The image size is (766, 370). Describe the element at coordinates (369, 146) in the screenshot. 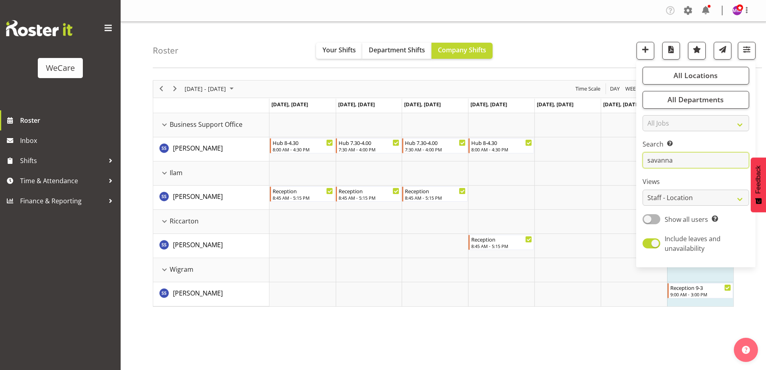

I see `div: Savita Savita"s event - Hub 7.30-4.00 Begin From Tuesday, September 16, 2025 at 7:30:00 AM GMT+12...` at that location.